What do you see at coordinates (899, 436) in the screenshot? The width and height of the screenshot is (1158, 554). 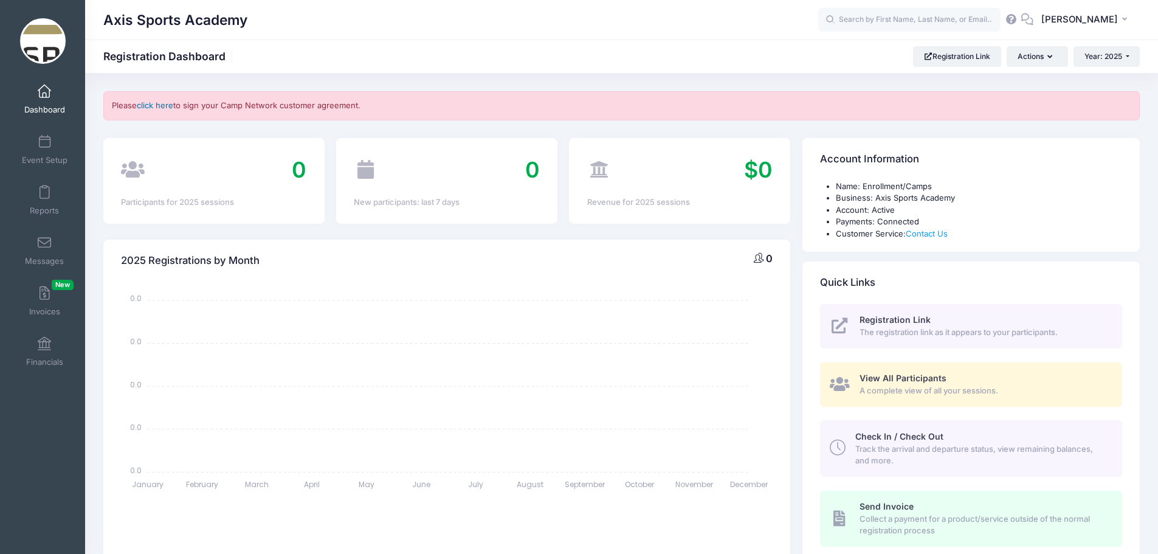 I see `span: Check In / Check Out` at bounding box center [899, 436].